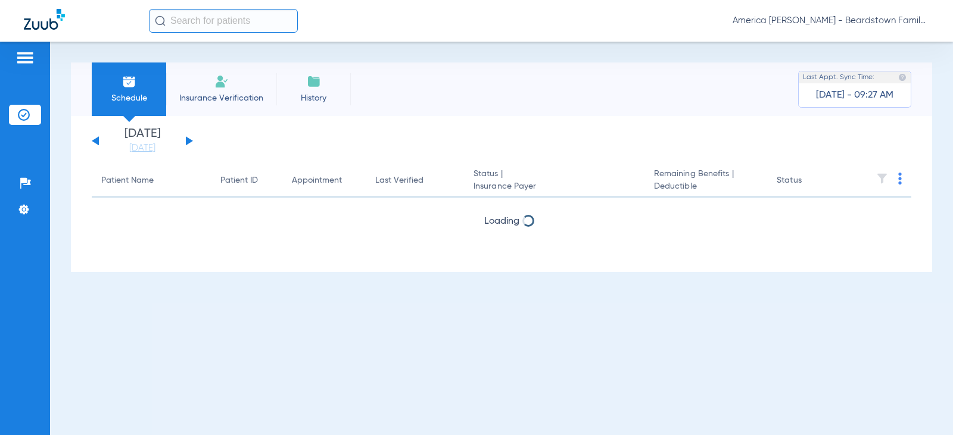  What do you see at coordinates (554, 186) in the screenshot?
I see `span: Insurance Payer` at bounding box center [554, 186].